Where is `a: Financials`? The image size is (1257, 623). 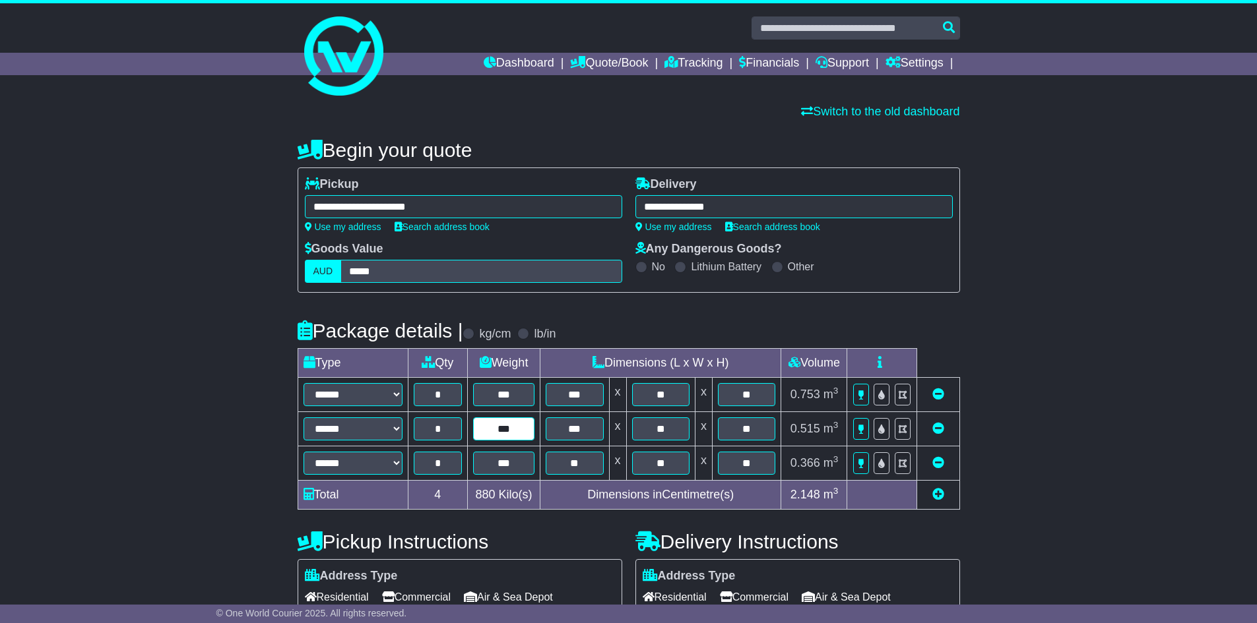 a: Financials is located at coordinates (769, 64).